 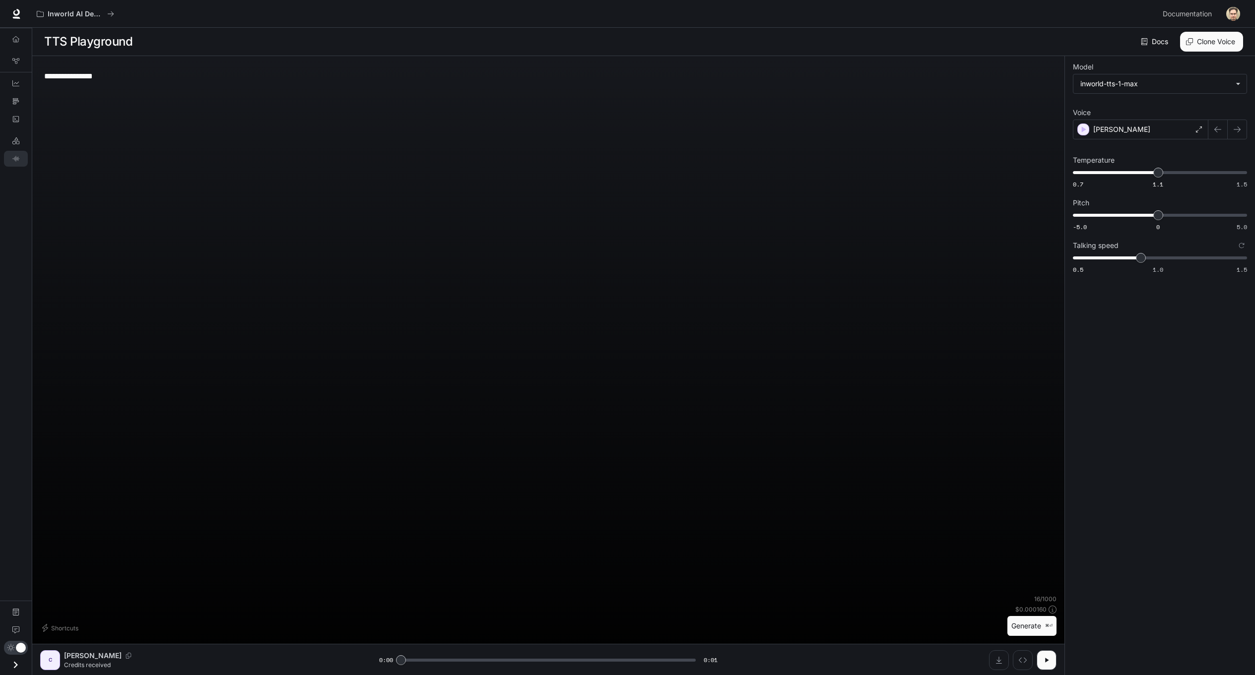 What do you see at coordinates (1083, 67) in the screenshot?
I see `p: Model` at bounding box center [1083, 67].